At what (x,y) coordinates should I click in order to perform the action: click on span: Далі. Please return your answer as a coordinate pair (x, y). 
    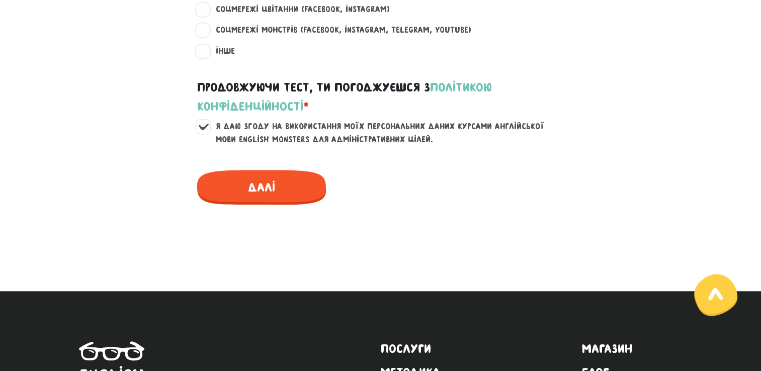
    Looking at the image, I should click on (261, 187).